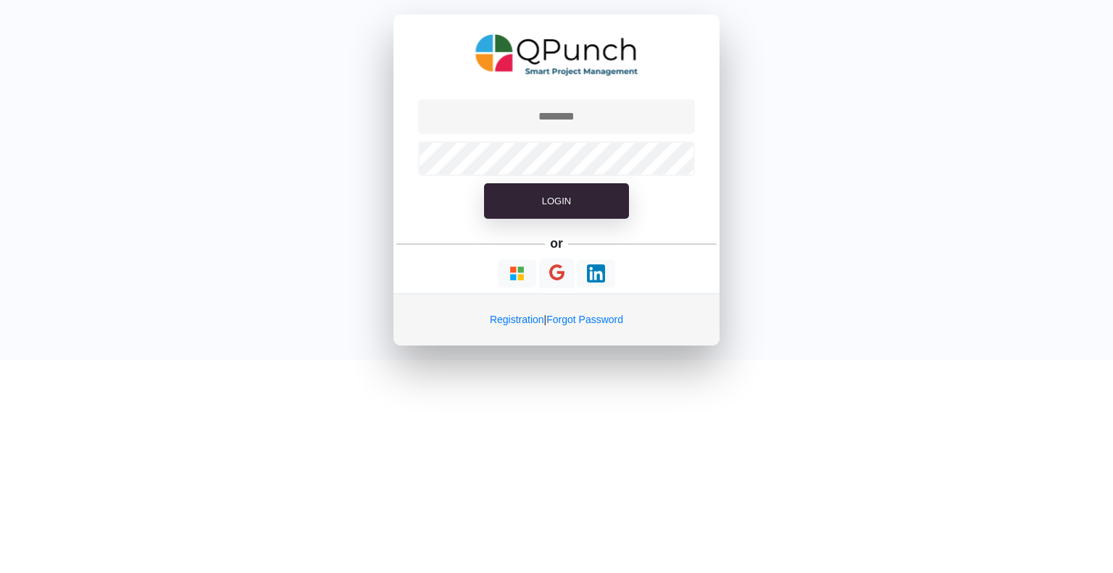  I want to click on h5: or, so click(556, 243).